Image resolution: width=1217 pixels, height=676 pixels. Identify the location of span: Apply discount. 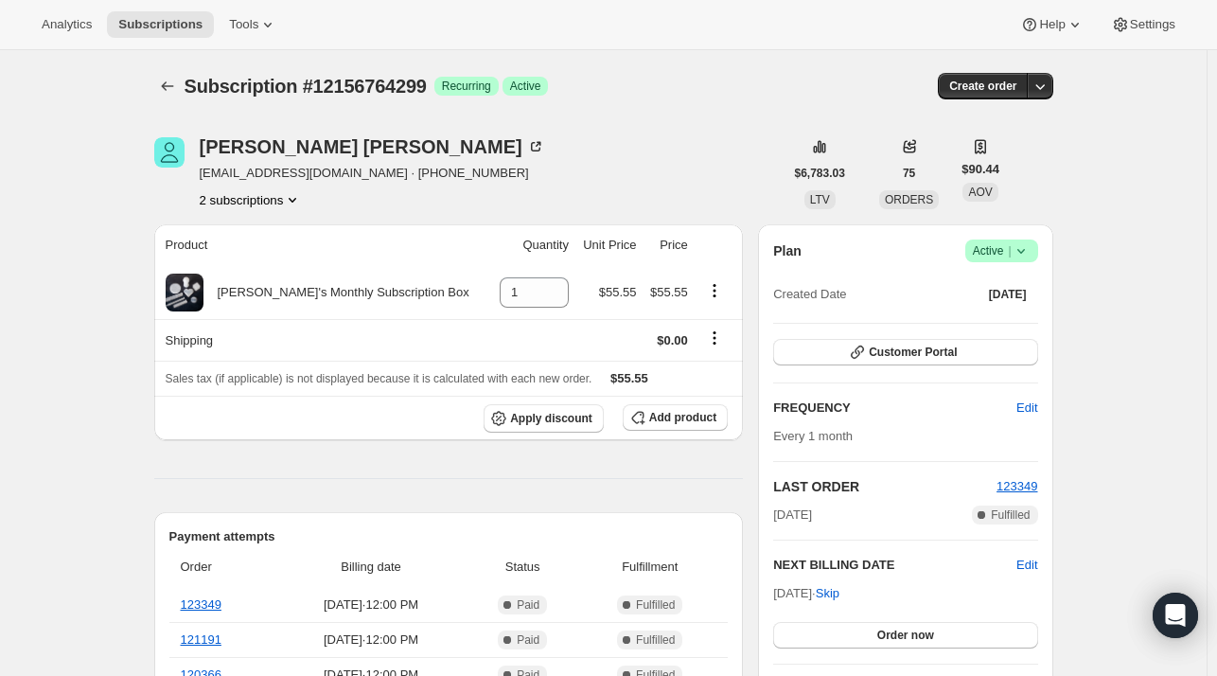
(551, 418).